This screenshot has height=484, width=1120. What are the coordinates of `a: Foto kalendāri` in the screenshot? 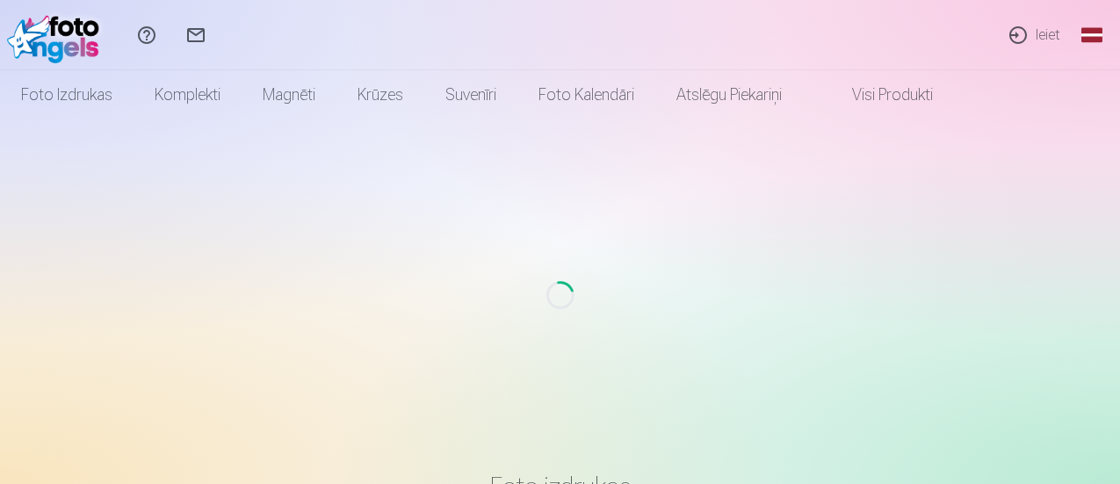 It's located at (586, 95).